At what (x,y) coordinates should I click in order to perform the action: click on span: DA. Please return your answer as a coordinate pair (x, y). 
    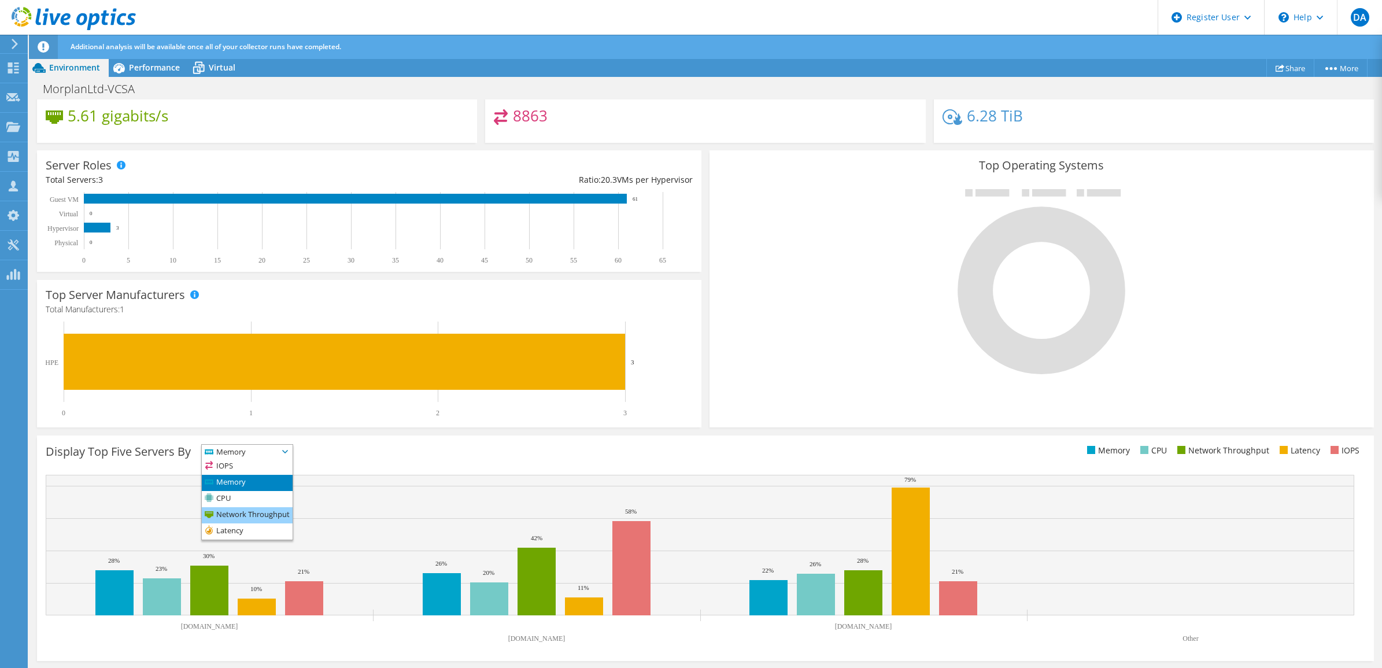
    Looking at the image, I should click on (1360, 17).